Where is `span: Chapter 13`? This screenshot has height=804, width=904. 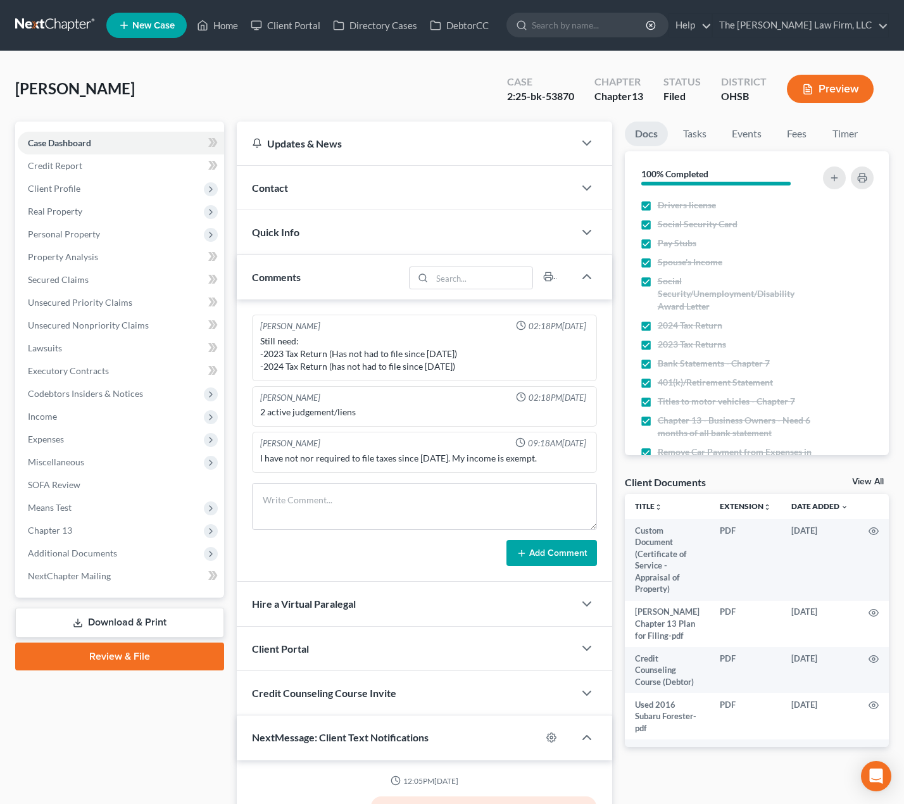 span: Chapter 13 is located at coordinates (50, 530).